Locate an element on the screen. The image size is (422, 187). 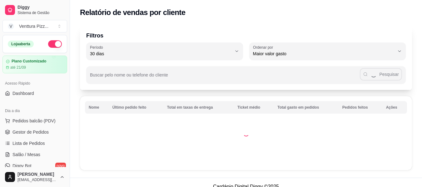
a: Gestor de Pedidos is located at coordinates (35, 132).